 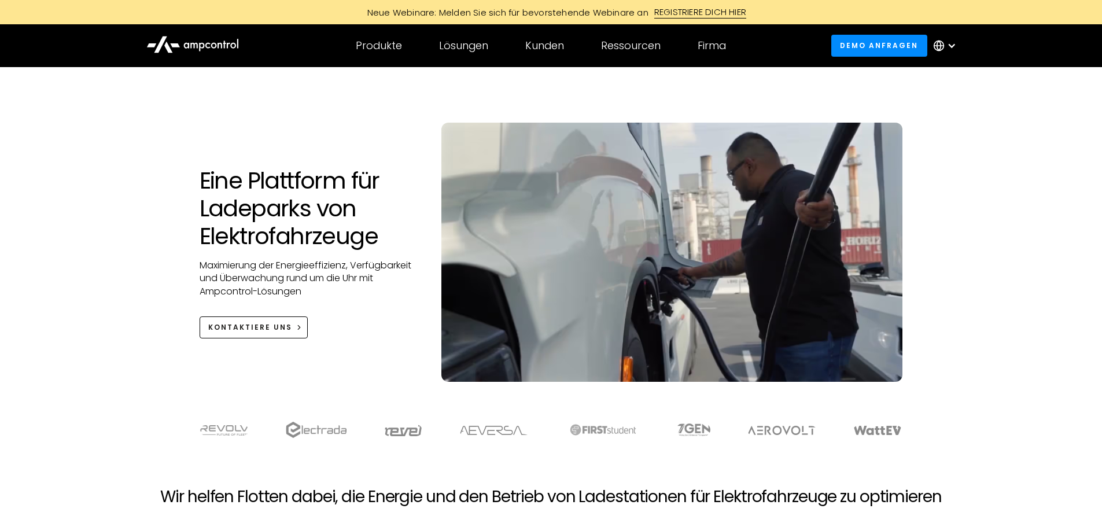 I want to click on a: Demo anfragen, so click(x=880, y=45).